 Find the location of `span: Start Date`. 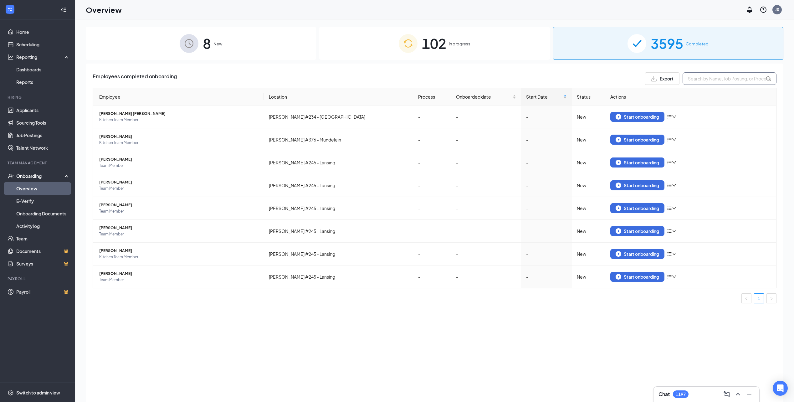

span: Start Date is located at coordinates (544, 97).